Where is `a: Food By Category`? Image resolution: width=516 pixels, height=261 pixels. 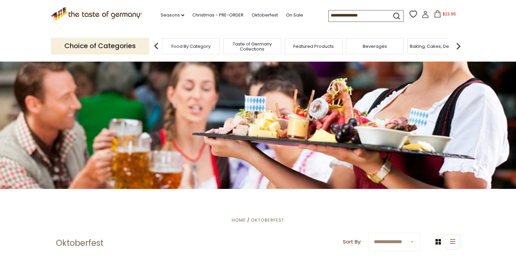
a: Food By Category is located at coordinates (191, 46).